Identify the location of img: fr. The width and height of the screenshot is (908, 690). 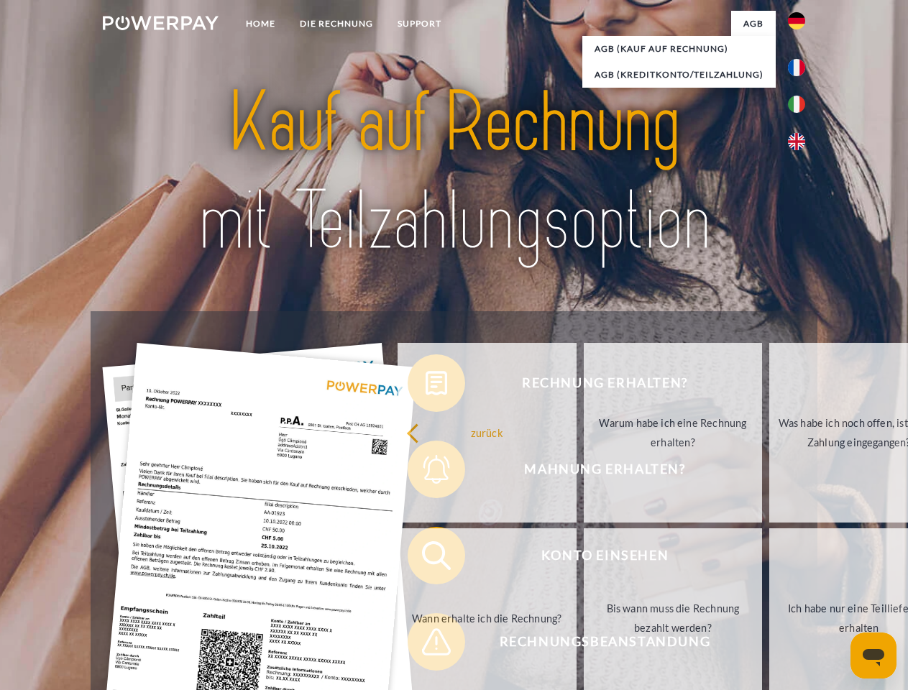
(796, 68).